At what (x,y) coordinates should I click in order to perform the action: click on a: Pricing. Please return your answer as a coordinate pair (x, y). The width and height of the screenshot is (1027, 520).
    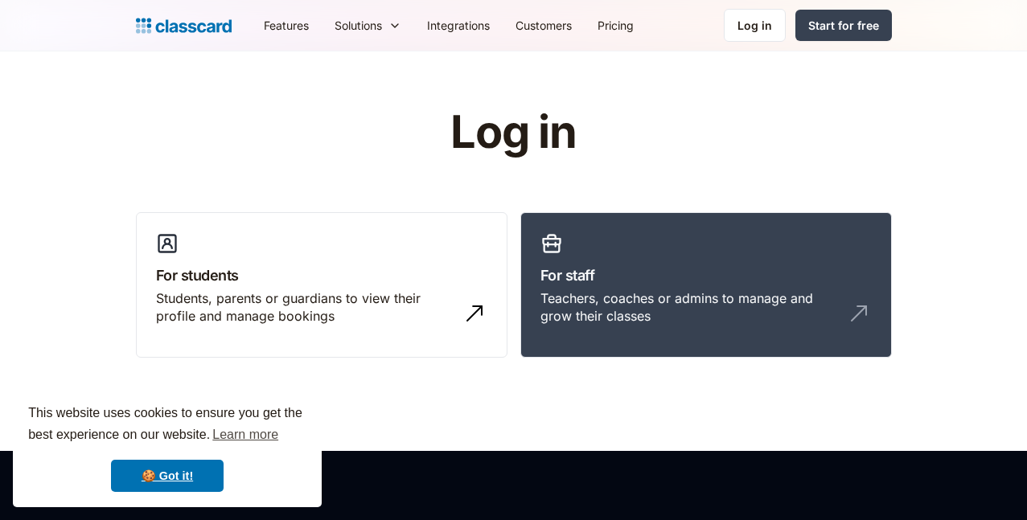
    Looking at the image, I should click on (615, 25).